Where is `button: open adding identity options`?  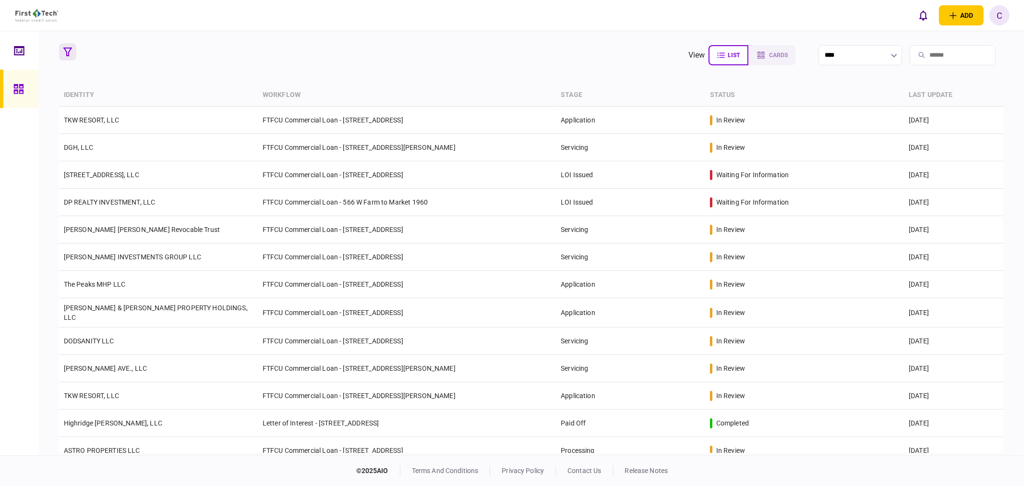 button: open adding identity options is located at coordinates (961, 15).